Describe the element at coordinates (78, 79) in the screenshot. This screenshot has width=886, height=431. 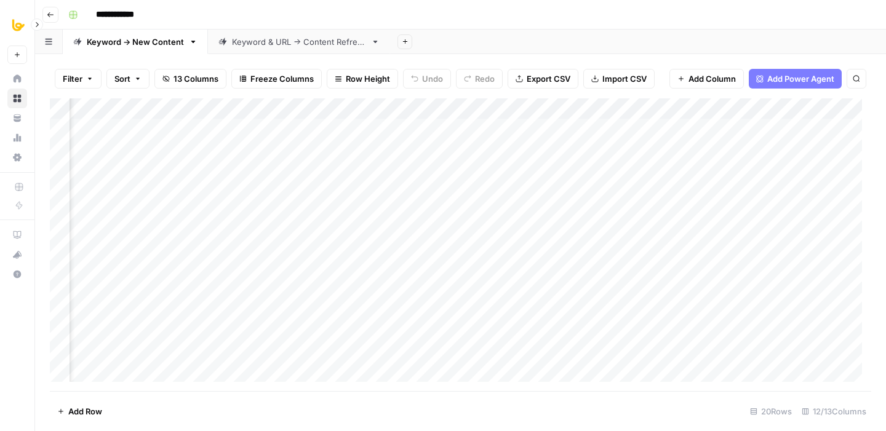
I see `button: Filter` at that location.